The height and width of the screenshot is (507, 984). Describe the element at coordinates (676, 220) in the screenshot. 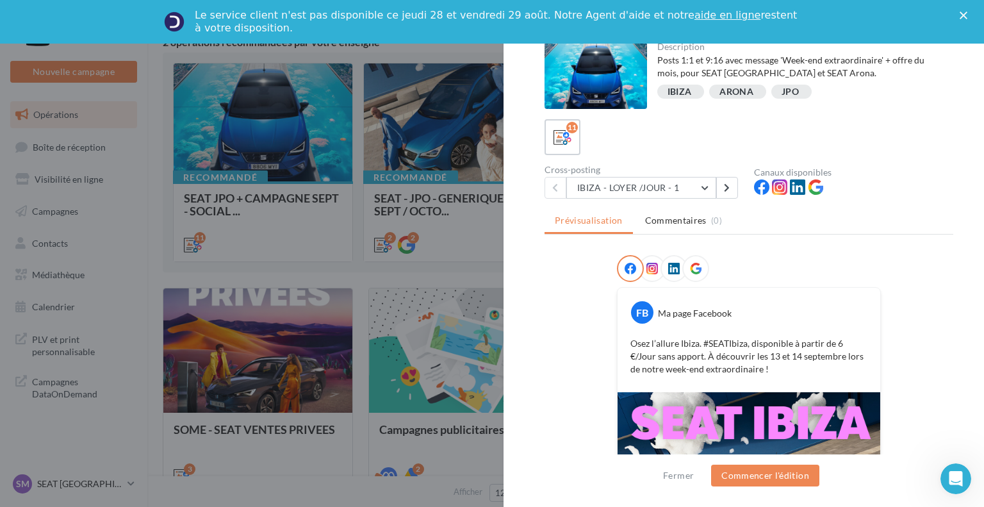

I see `span: Commentaires` at that location.